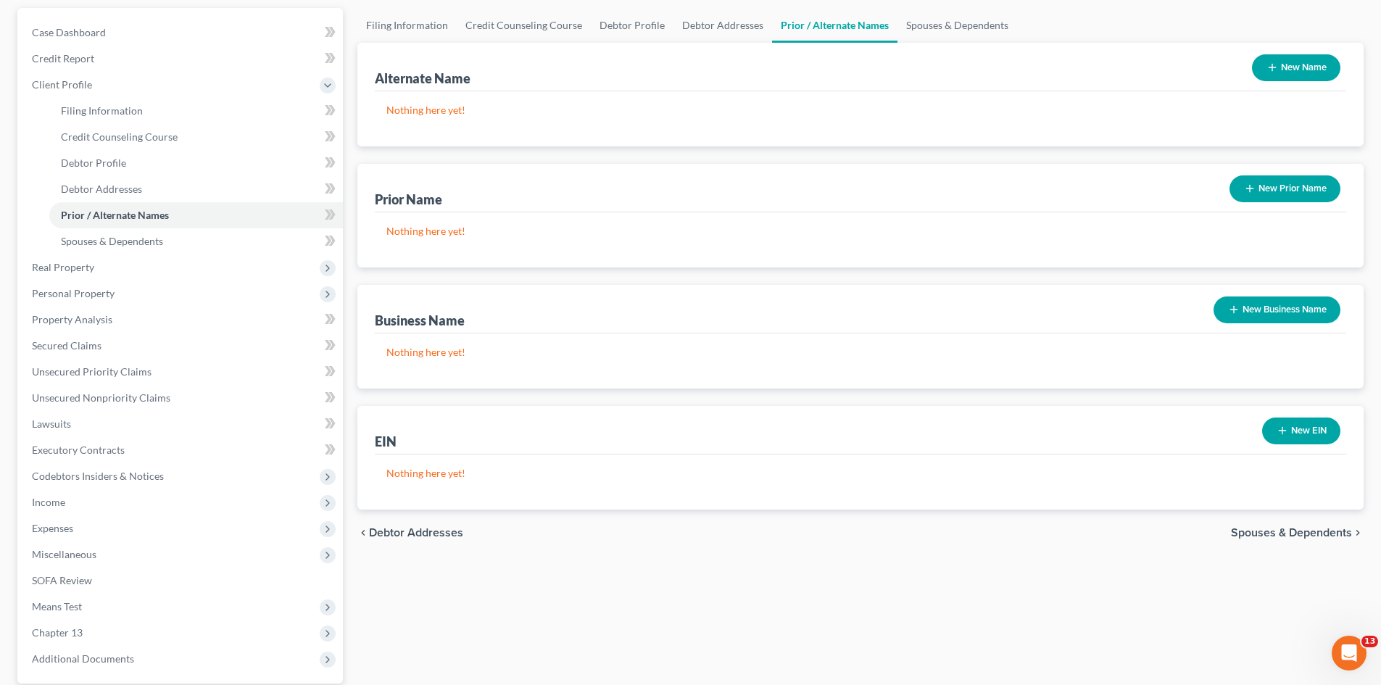 The image size is (1381, 685). What do you see at coordinates (83, 658) in the screenshot?
I see `span: Additional Documents` at bounding box center [83, 658].